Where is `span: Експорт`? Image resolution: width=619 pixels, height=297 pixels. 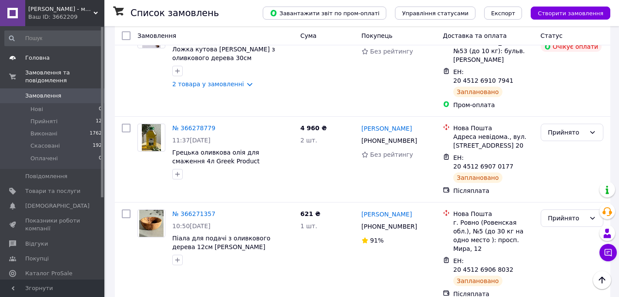 span: Експорт is located at coordinates (503, 13).